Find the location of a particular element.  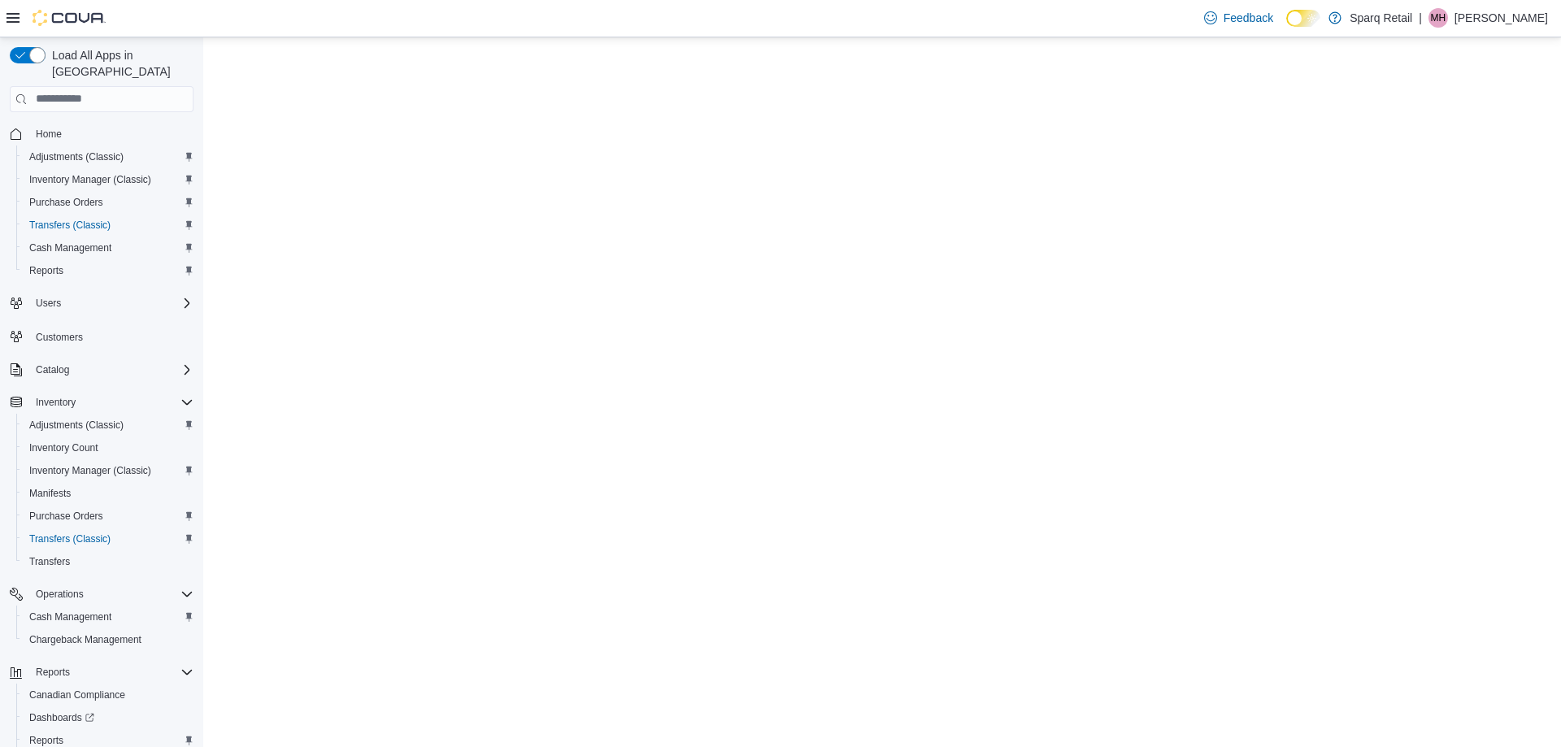

img: Cova is located at coordinates (69, 18).